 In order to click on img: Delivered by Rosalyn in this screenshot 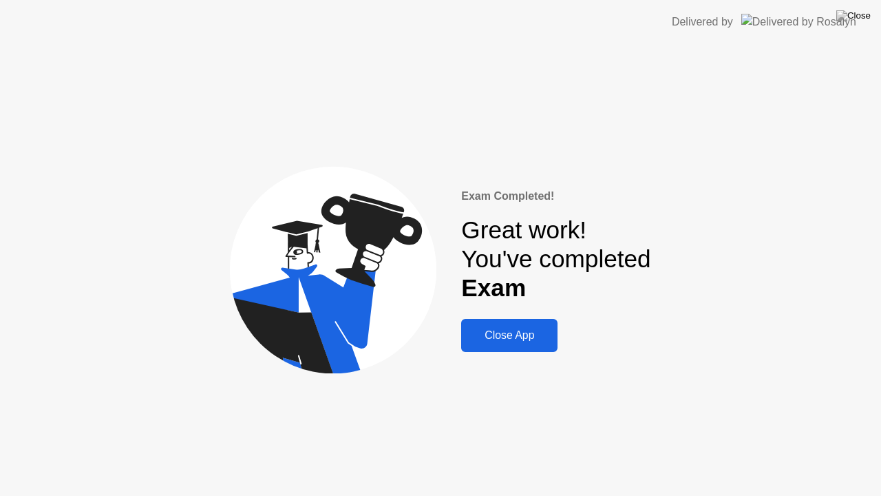, I will do `click(798, 21)`.